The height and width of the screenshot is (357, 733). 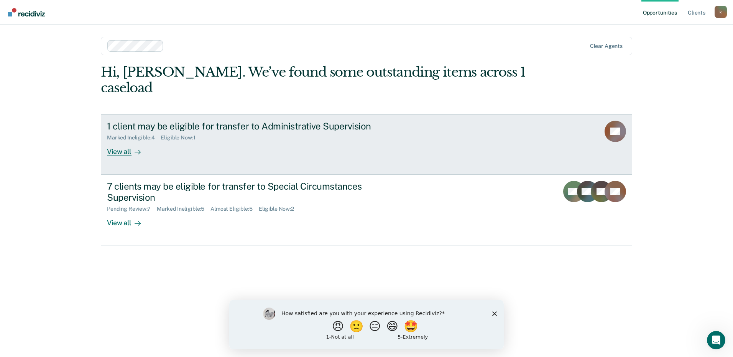 What do you see at coordinates (134, 138) in the screenshot?
I see `div: Marked Ineligible : 4` at bounding box center [134, 138].